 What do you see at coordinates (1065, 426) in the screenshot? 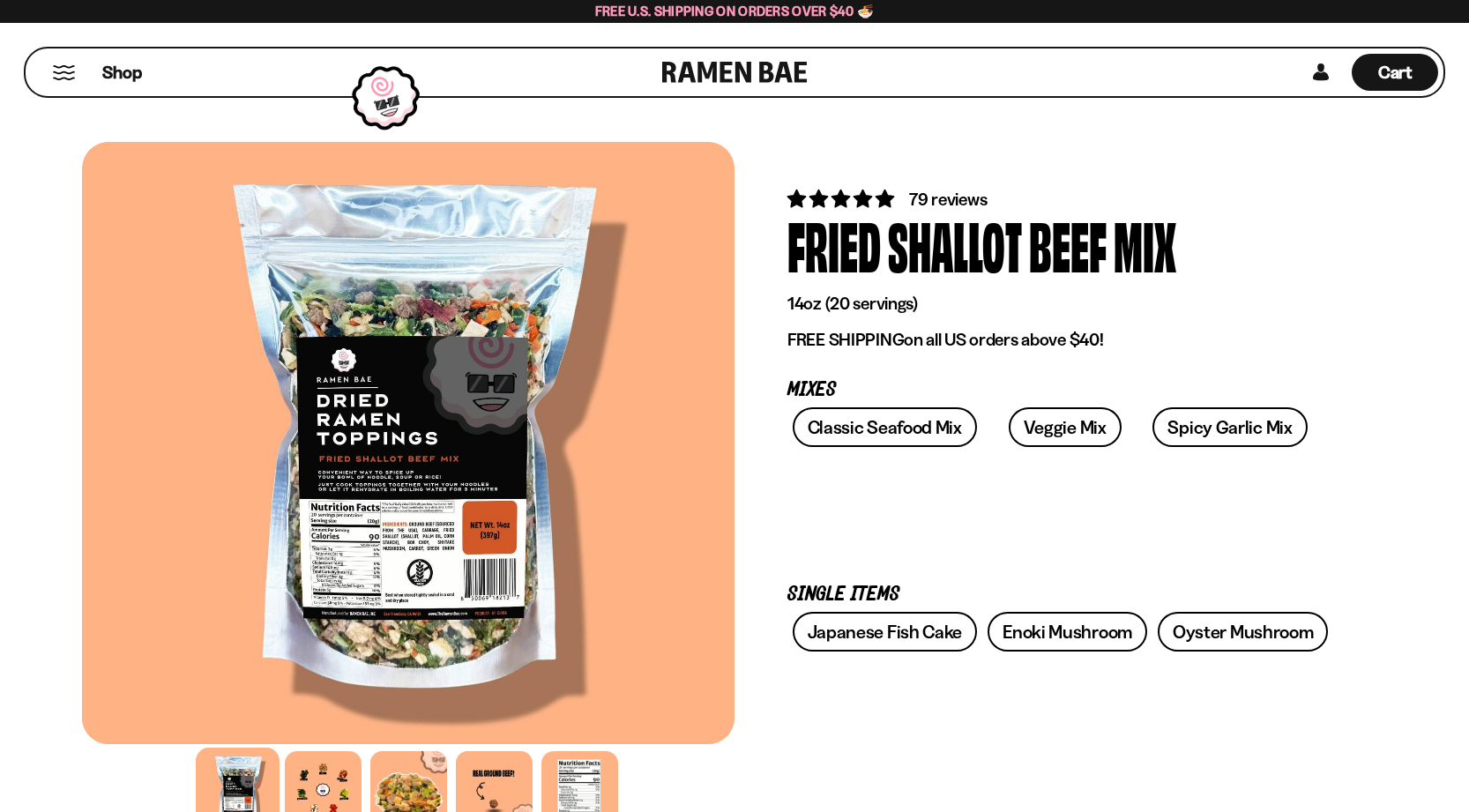
I see `a: Veggie Mix` at bounding box center [1065, 426].